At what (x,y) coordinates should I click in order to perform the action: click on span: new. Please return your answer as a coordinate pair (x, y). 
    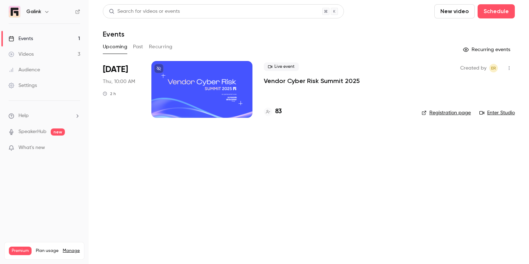
    Looking at the image, I should click on (58, 132).